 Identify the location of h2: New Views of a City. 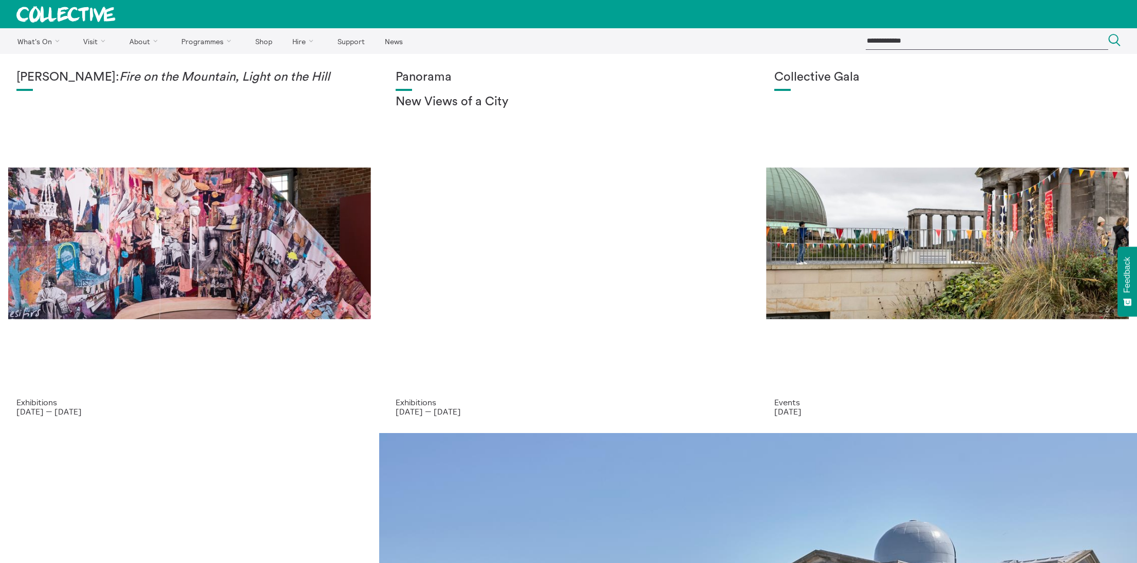
(569, 102).